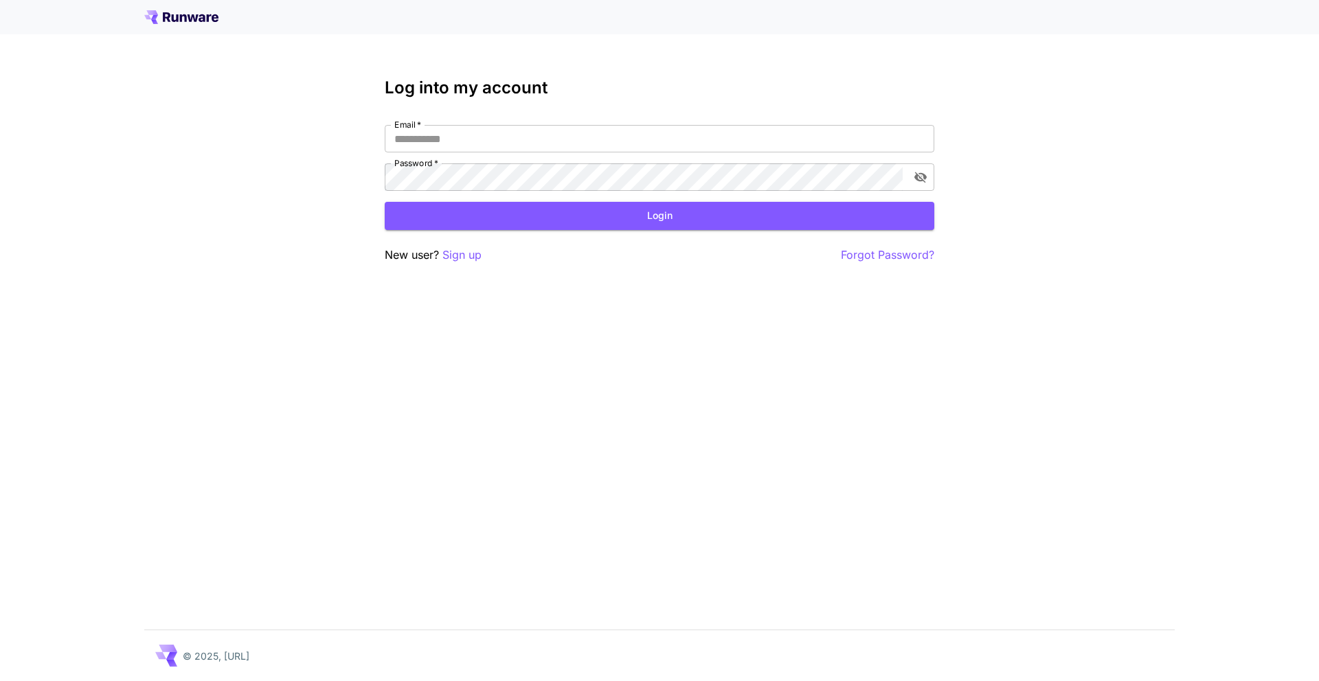 The width and height of the screenshot is (1319, 681). What do you see at coordinates (407, 124) in the screenshot?
I see `label: Email` at bounding box center [407, 124].